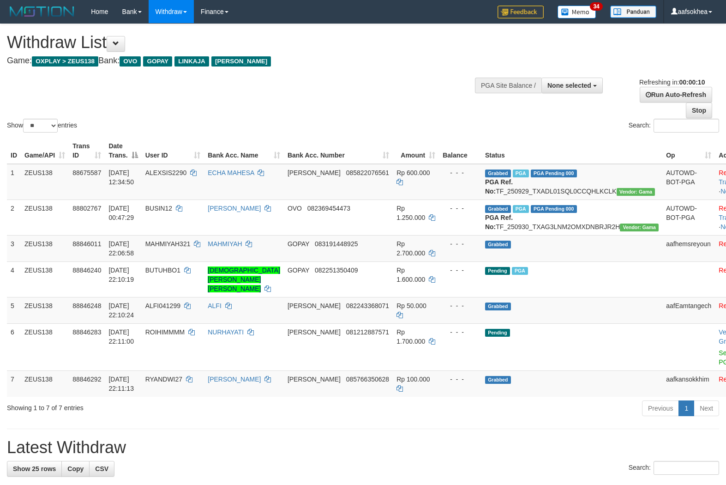 This screenshot has height=485, width=726. What do you see at coordinates (102, 469) in the screenshot?
I see `a: CSV` at bounding box center [102, 469].